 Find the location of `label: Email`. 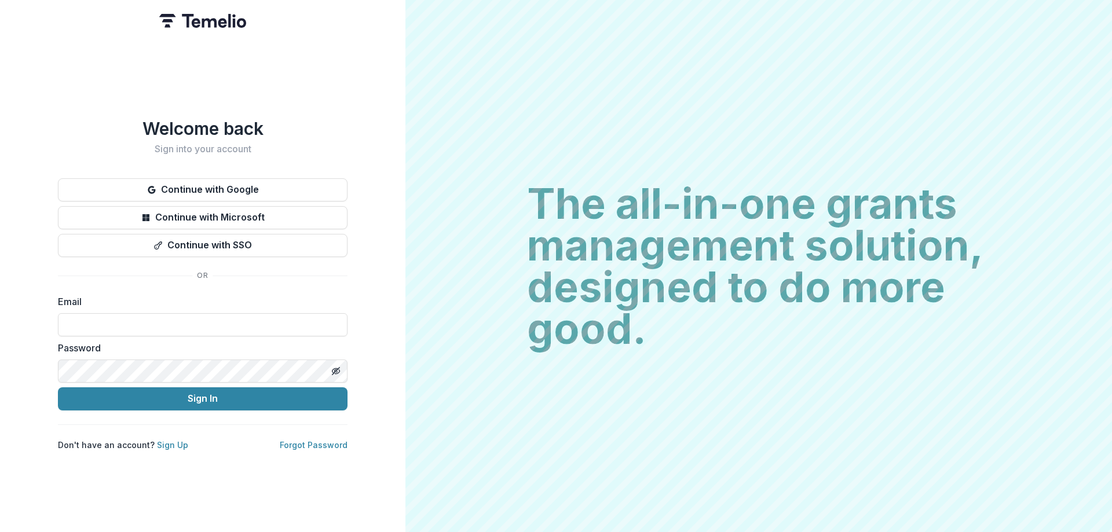

label: Email is located at coordinates (199, 302).